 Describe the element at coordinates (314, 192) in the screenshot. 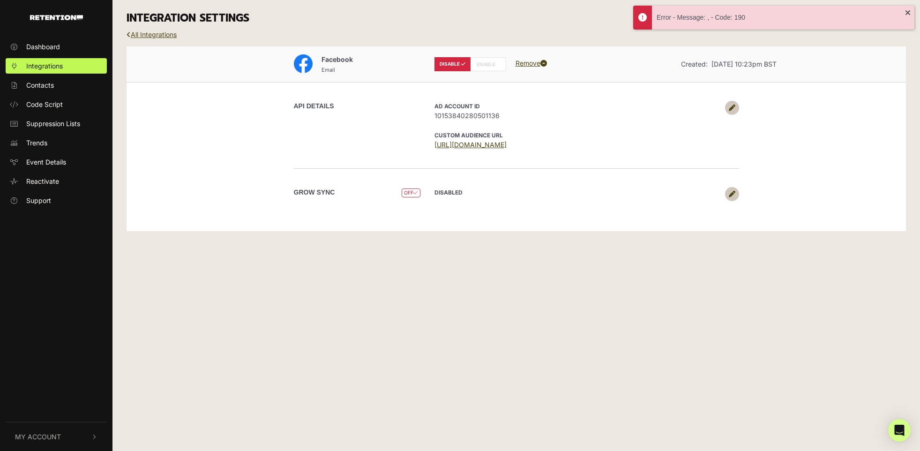

I see `label: Grow Sync` at that location.